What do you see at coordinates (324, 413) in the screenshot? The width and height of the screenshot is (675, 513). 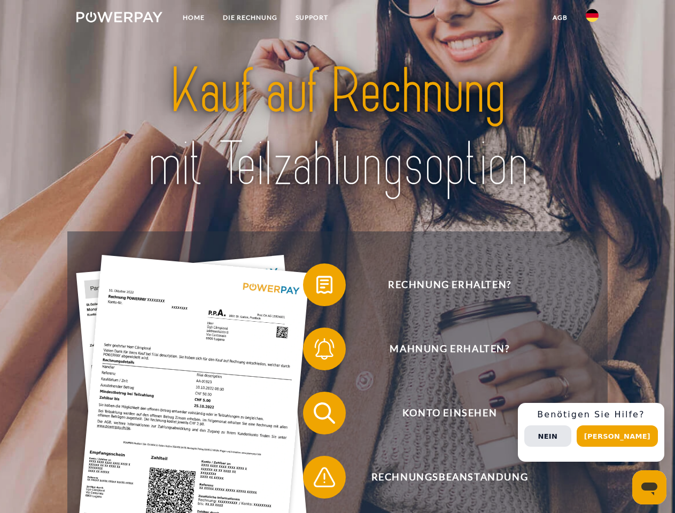 I see `img: qb_search.svg` at bounding box center [324, 413].